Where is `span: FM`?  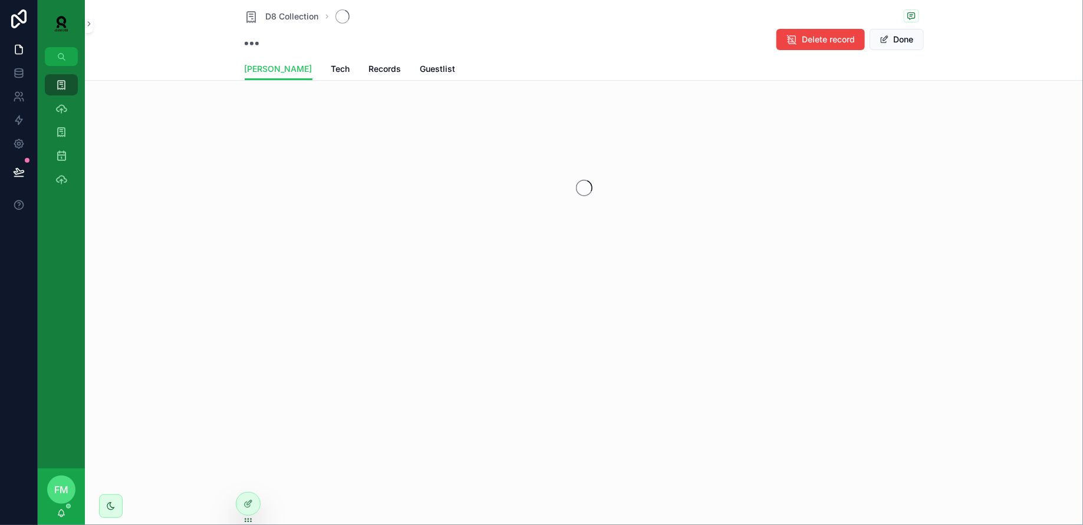 span: FM is located at coordinates (61, 490).